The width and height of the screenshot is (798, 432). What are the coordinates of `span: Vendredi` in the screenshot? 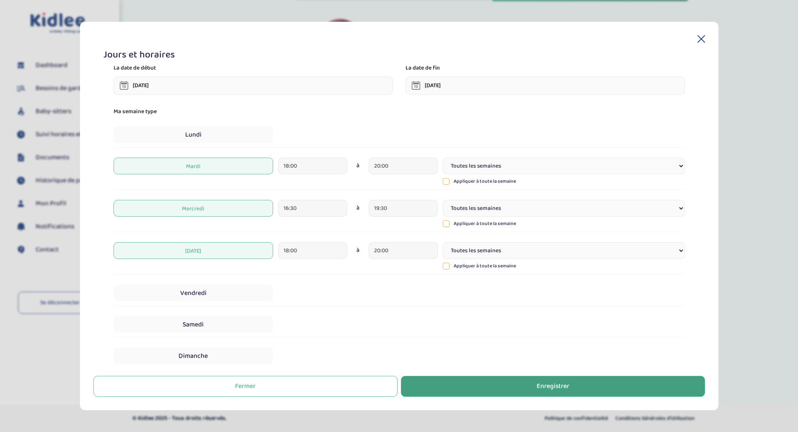 It's located at (193, 293).